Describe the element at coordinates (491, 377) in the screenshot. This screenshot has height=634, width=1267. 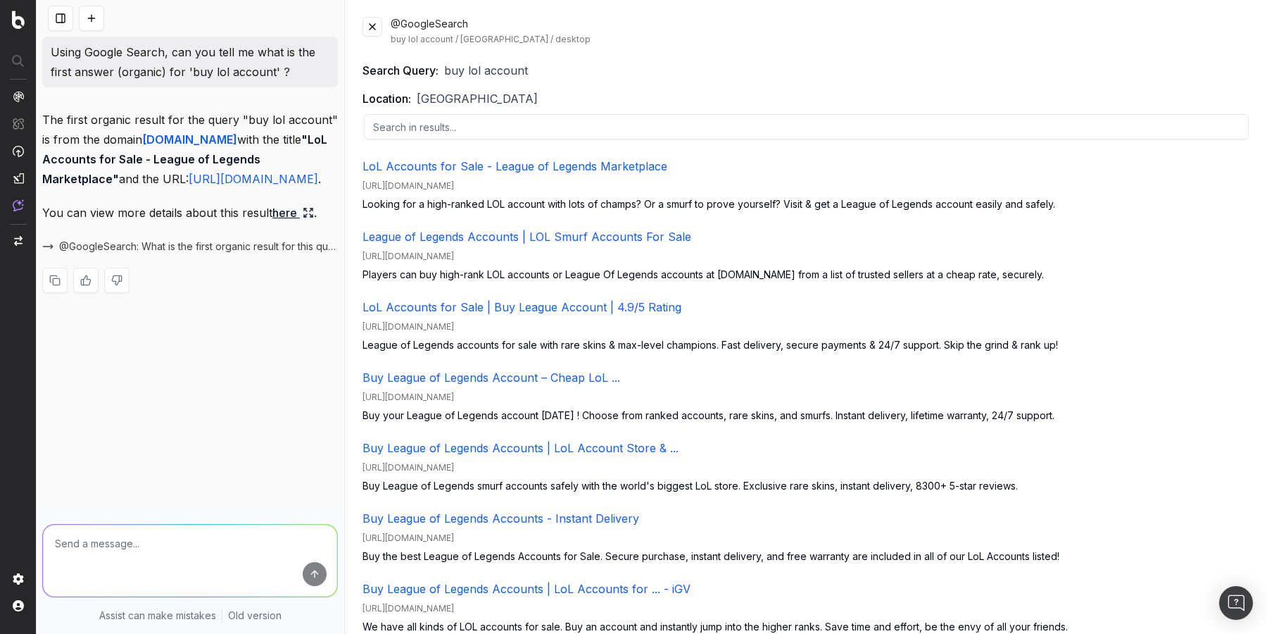
I see `a: Buy League of Legends Account – Cheap LoL ...` at that location.